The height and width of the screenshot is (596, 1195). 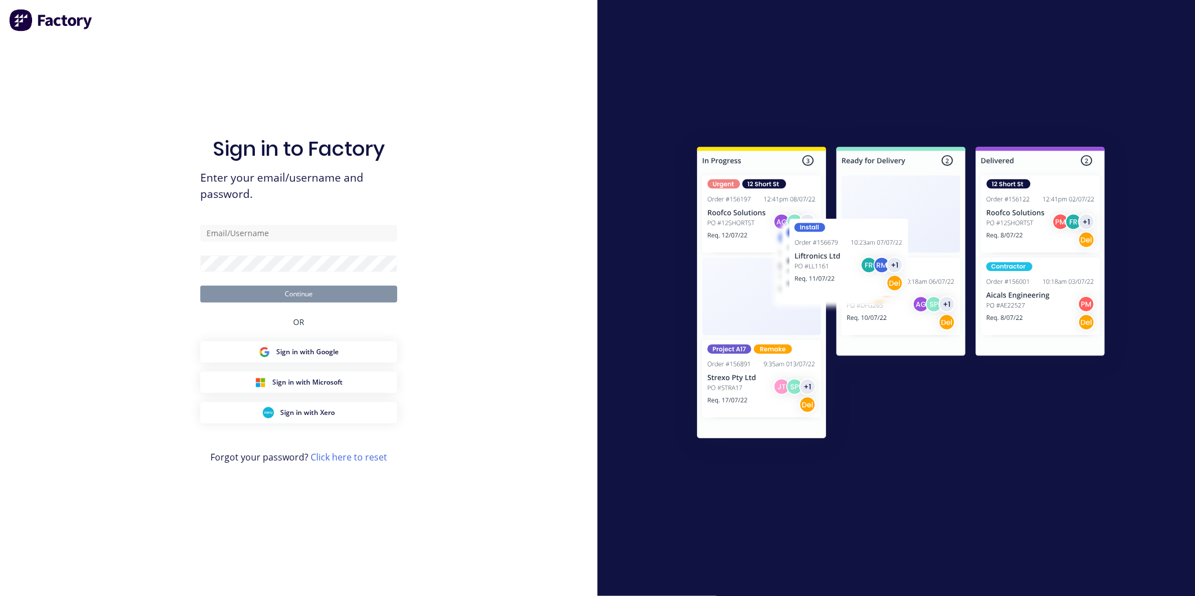 What do you see at coordinates (299, 383) in the screenshot?
I see `button: Microsoft Sign inSign in with Microsoft` at bounding box center [299, 383].